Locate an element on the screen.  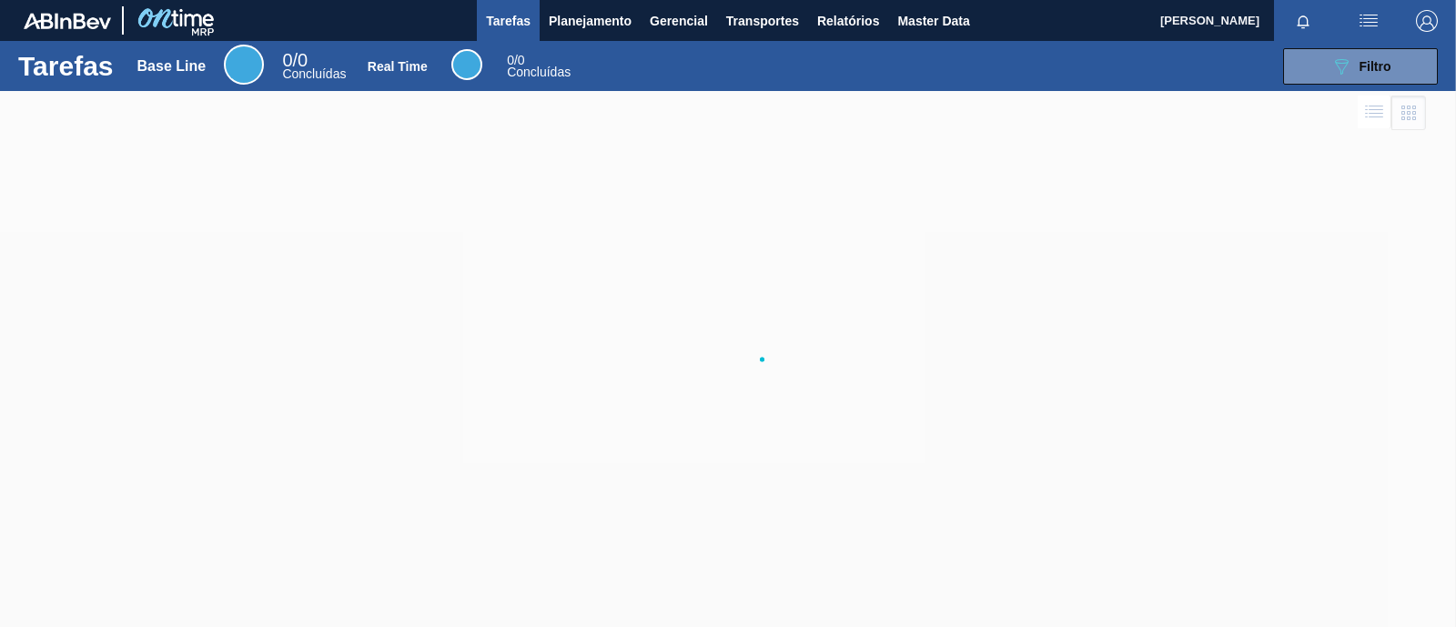
img: TNhmsLtSVTkK8tSr43FrP2fwEKptu5GPRR3wAAAABJRU5ErkJggg== is located at coordinates (67, 21).